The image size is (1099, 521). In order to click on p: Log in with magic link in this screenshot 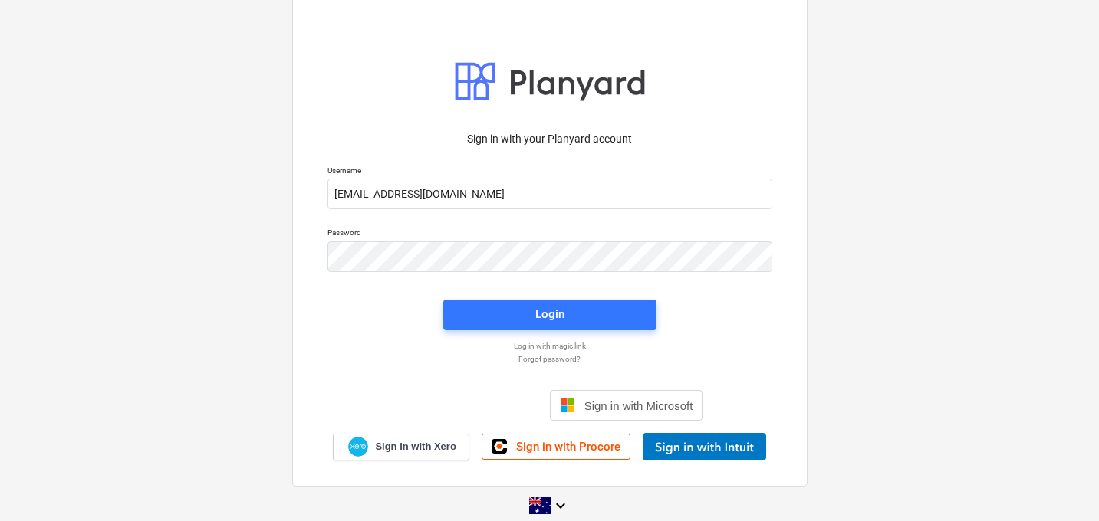, I will do `click(550, 346)`.